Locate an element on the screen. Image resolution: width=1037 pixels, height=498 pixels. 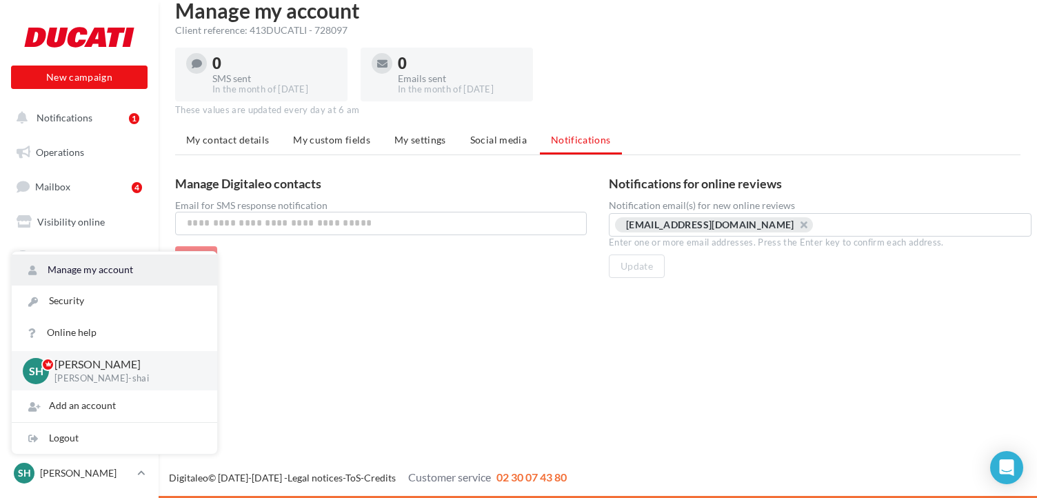
div: Enter one or more email addresses. Press the Enter key to confirm each address. is located at coordinates (820, 243).